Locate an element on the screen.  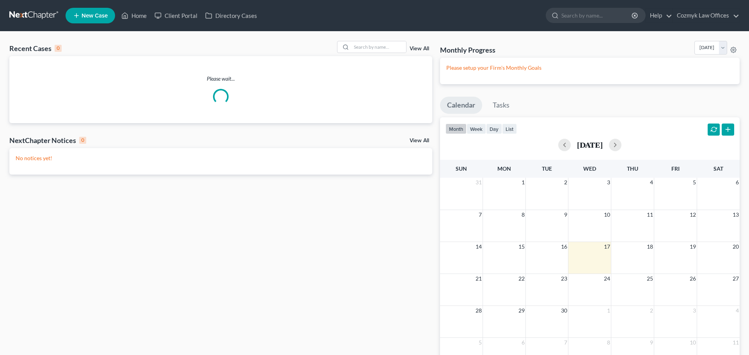
span: Sun is located at coordinates (461, 168).